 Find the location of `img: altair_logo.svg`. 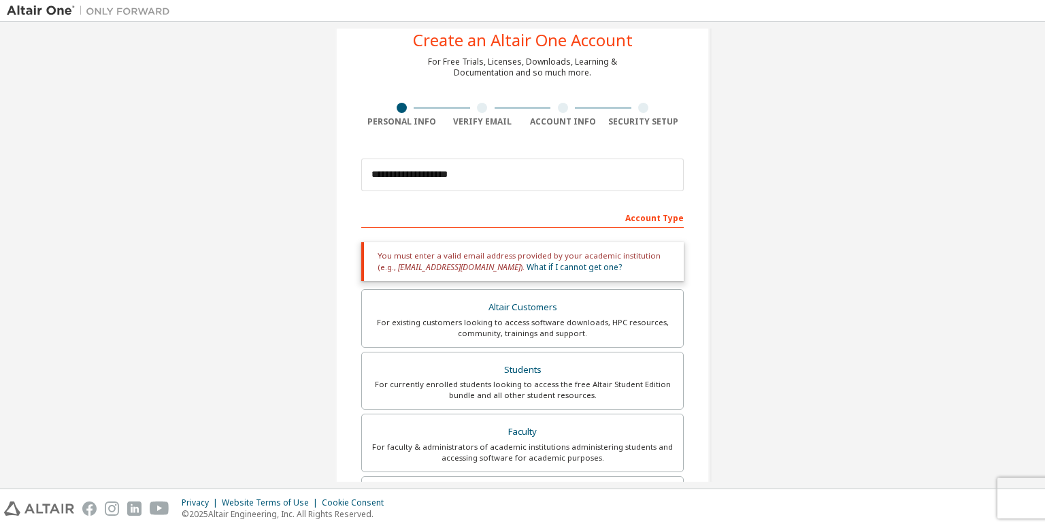

img: altair_logo.svg is located at coordinates (39, 508).